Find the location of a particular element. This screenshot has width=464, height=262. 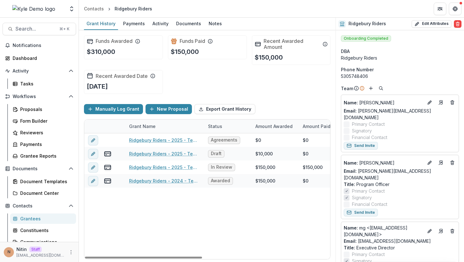

a: Notes is located at coordinates (215, 24).